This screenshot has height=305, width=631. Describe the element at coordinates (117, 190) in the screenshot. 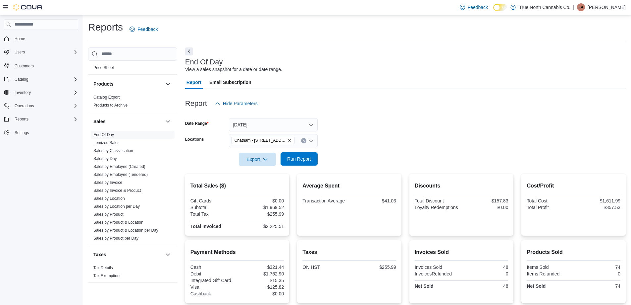

I see `span: Sales by Invoice & Product` at that location.